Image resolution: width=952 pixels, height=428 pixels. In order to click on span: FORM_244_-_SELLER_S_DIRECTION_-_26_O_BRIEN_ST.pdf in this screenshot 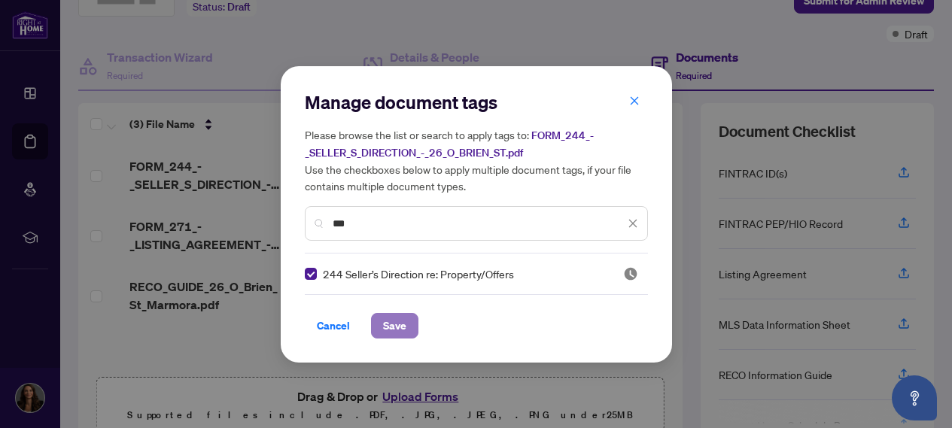, I will do `click(449, 144)`.